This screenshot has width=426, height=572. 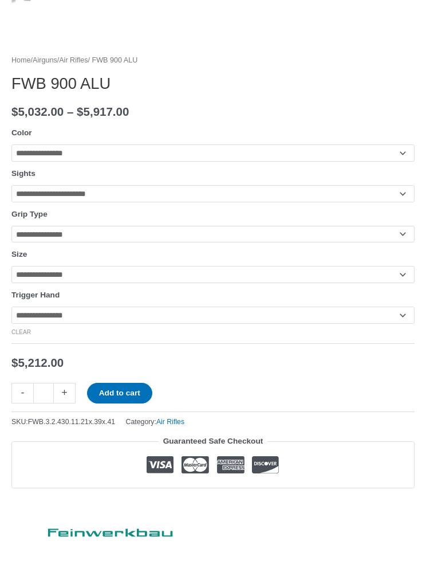 What do you see at coordinates (21, 332) in the screenshot?
I see `a: Clear options` at bounding box center [21, 332].